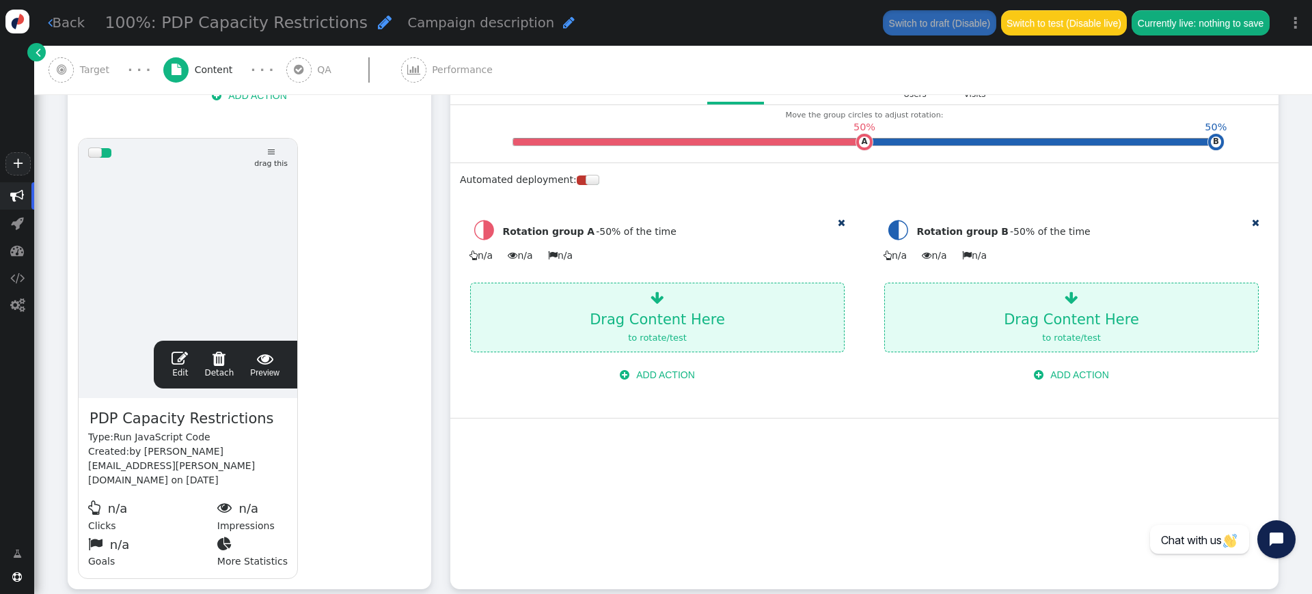  What do you see at coordinates (17, 21) in the screenshot?
I see `img: logo-icon.svg` at bounding box center [17, 21].